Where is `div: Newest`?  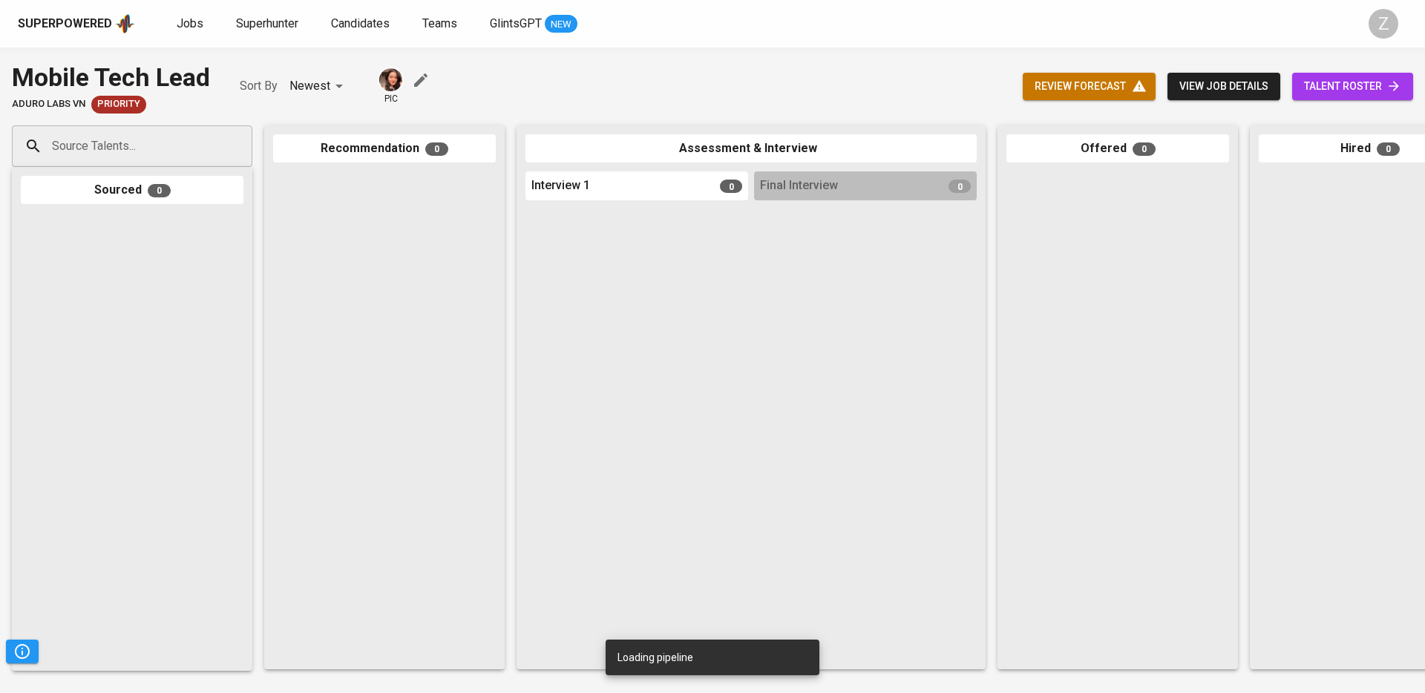
div: Newest is located at coordinates (318, 86).